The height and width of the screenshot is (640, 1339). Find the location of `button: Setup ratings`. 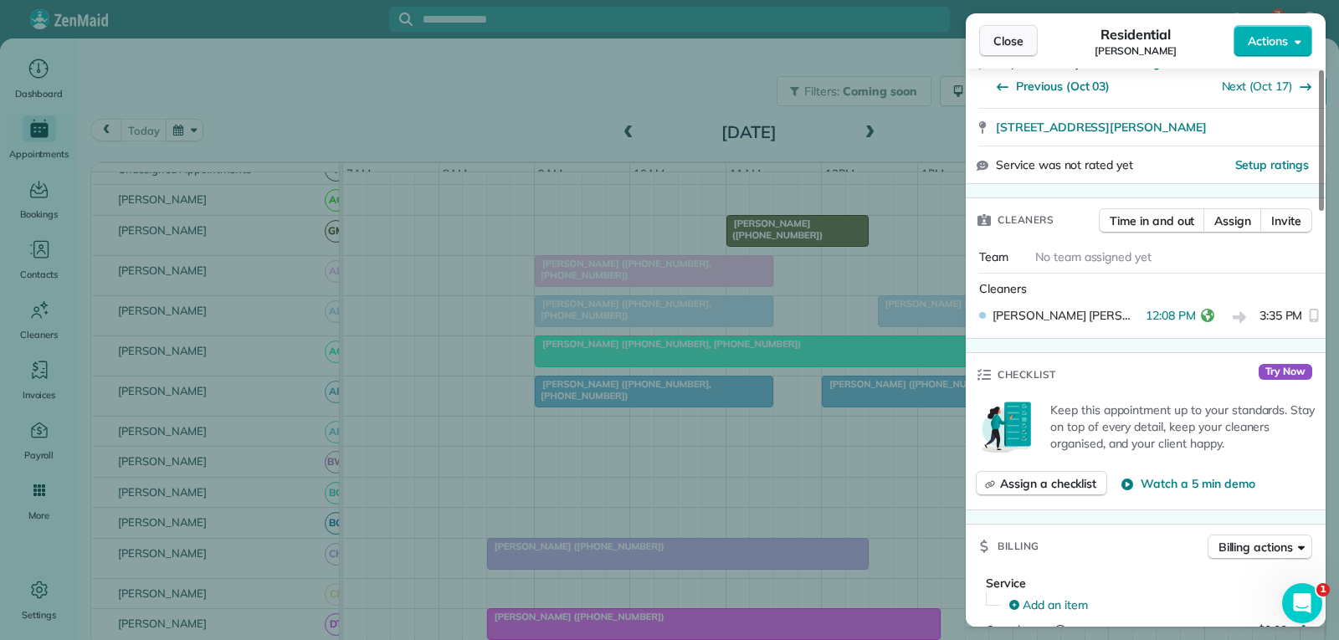

button: Setup ratings is located at coordinates (1272, 165).